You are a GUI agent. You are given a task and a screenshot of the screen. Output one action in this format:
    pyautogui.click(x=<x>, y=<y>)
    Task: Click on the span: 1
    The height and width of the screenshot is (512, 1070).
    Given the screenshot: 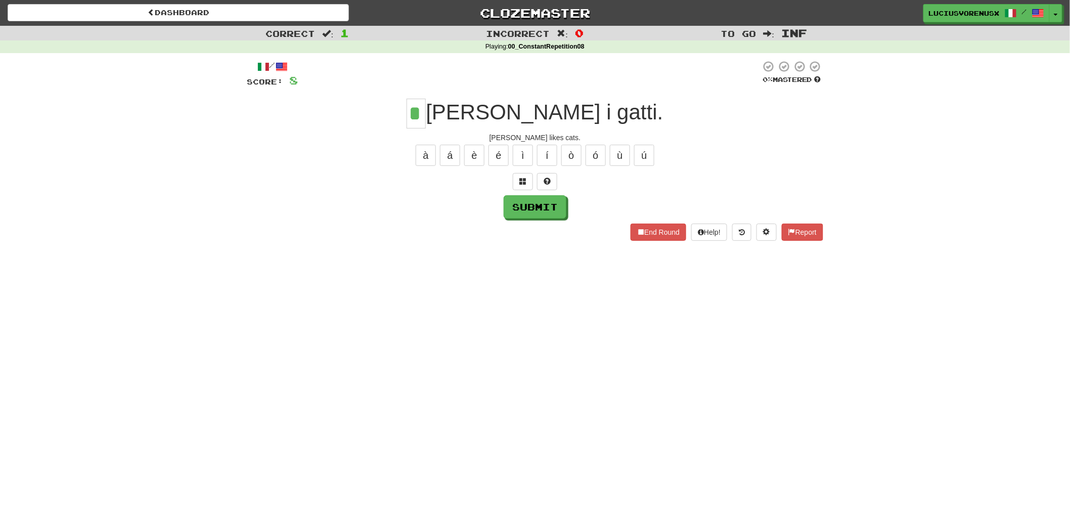 What is the action you would take?
    pyautogui.click(x=344, y=33)
    